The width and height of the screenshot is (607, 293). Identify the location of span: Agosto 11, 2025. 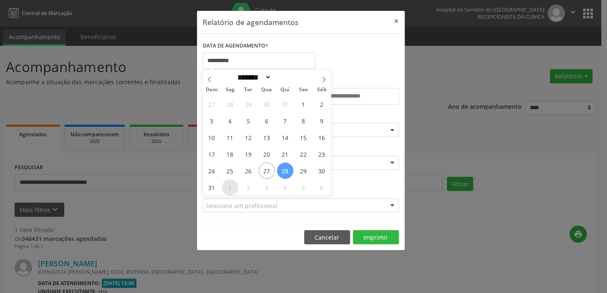
(230, 137).